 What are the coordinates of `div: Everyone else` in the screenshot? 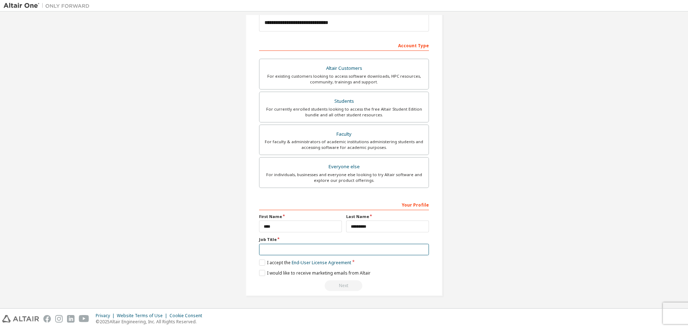 It's located at (344, 167).